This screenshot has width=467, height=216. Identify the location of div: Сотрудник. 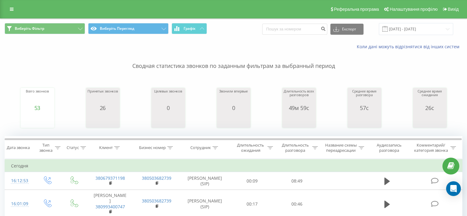
(200, 148).